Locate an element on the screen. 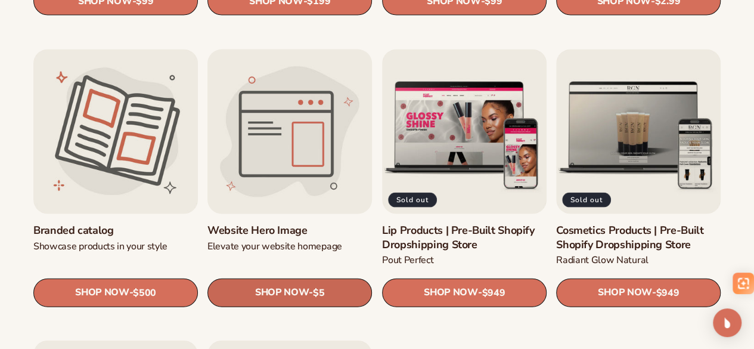 This screenshot has height=349, width=754. a: Branded catalog is located at coordinates (116, 230).